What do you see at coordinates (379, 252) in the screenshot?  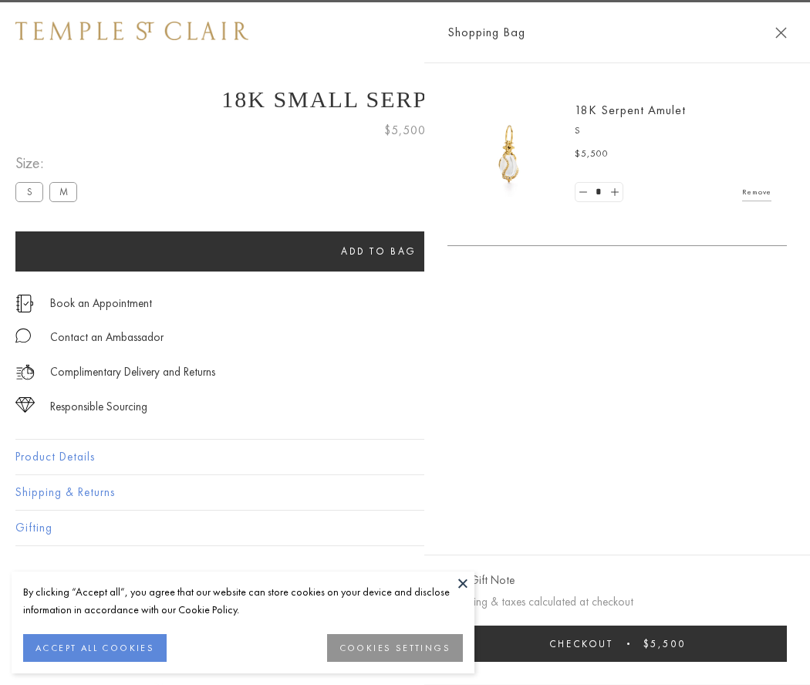 I see `button: Add to bag` at bounding box center [379, 252].